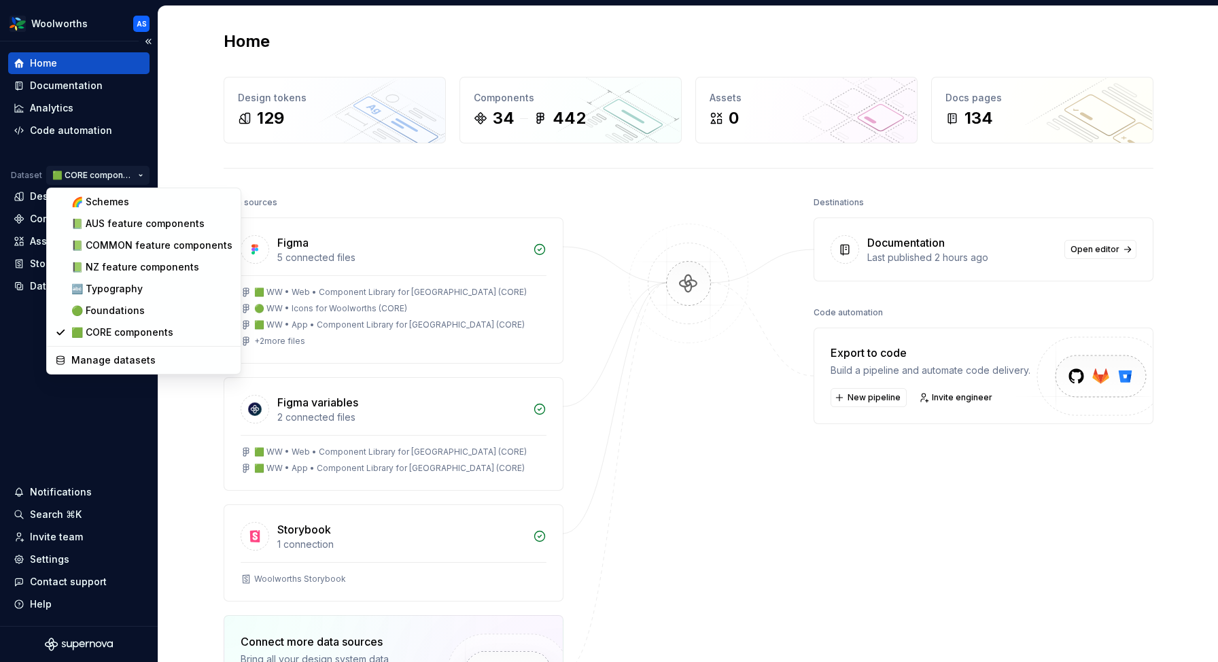 This screenshot has width=1218, height=662. I want to click on div: 📗 NZ feature components, so click(152, 267).